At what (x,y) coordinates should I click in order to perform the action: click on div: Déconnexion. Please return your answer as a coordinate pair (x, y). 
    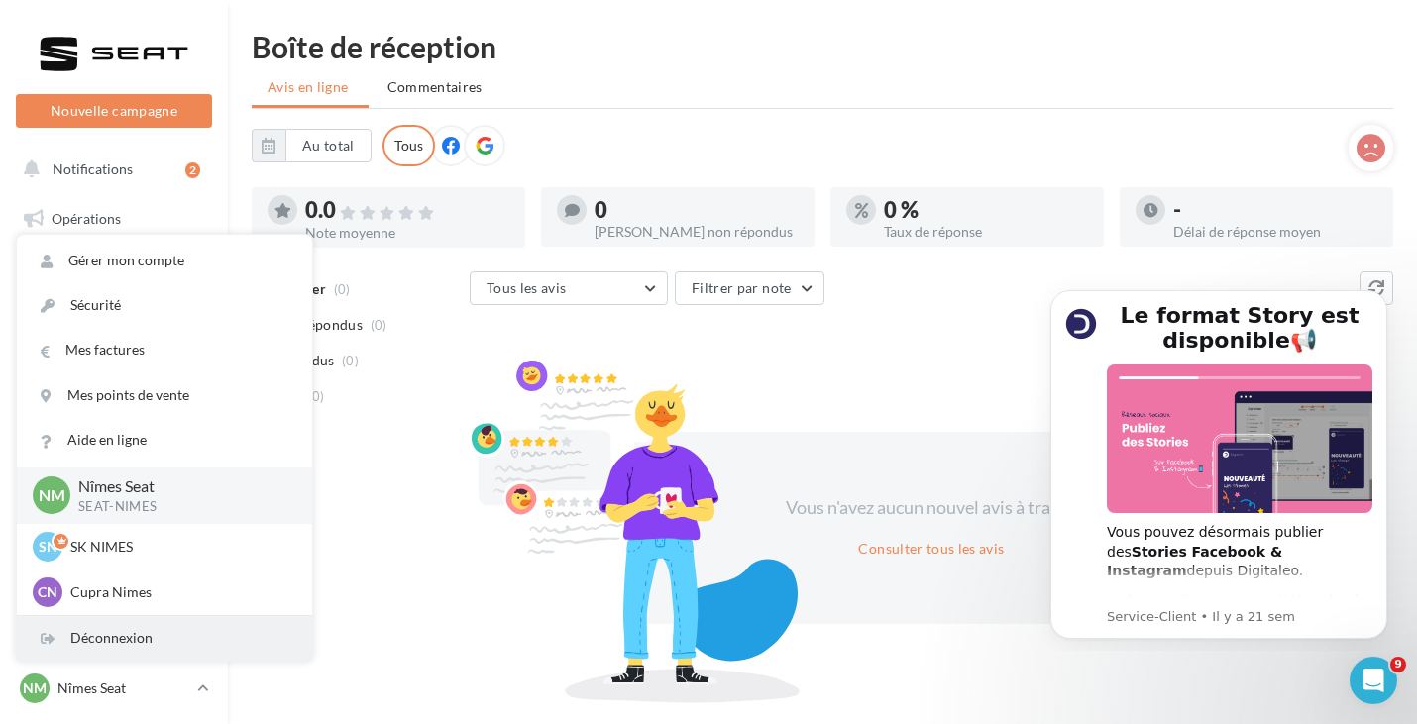
    Looking at the image, I should click on (164, 638).